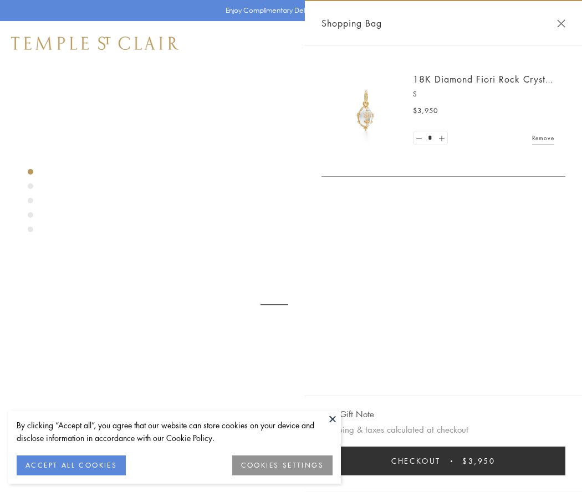 Image resolution: width=582 pixels, height=492 pixels. What do you see at coordinates (441, 138) in the screenshot?
I see `a: Set quantity to 2` at bounding box center [441, 138].